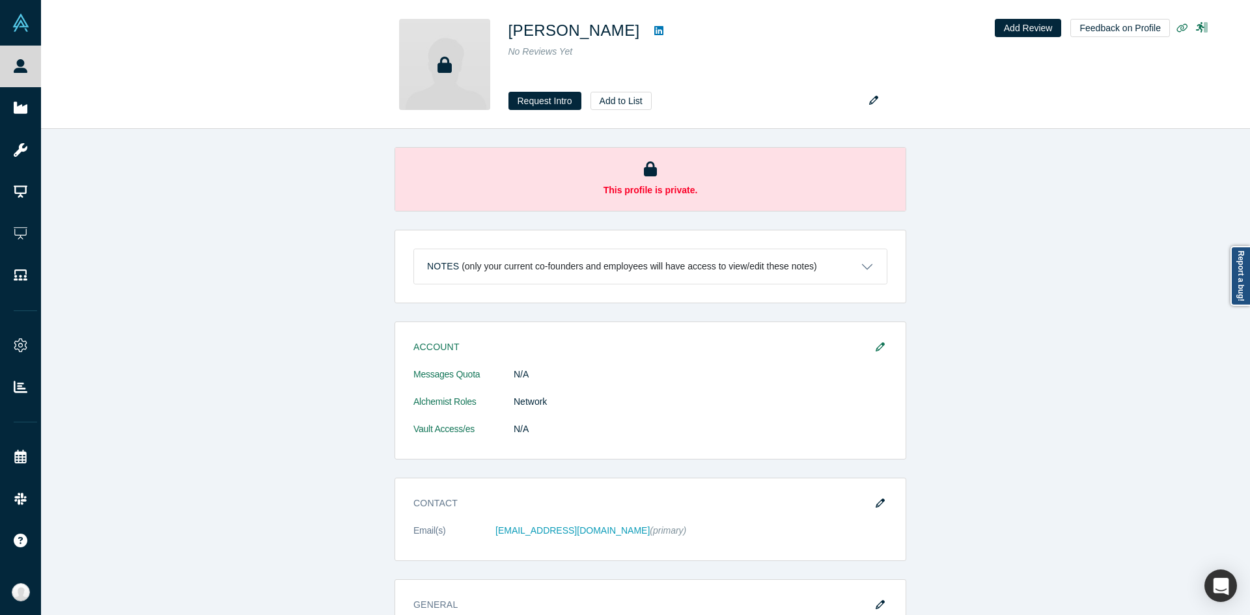 The width and height of the screenshot is (1250, 615). I want to click on span: No Reviews Yet, so click(540, 51).